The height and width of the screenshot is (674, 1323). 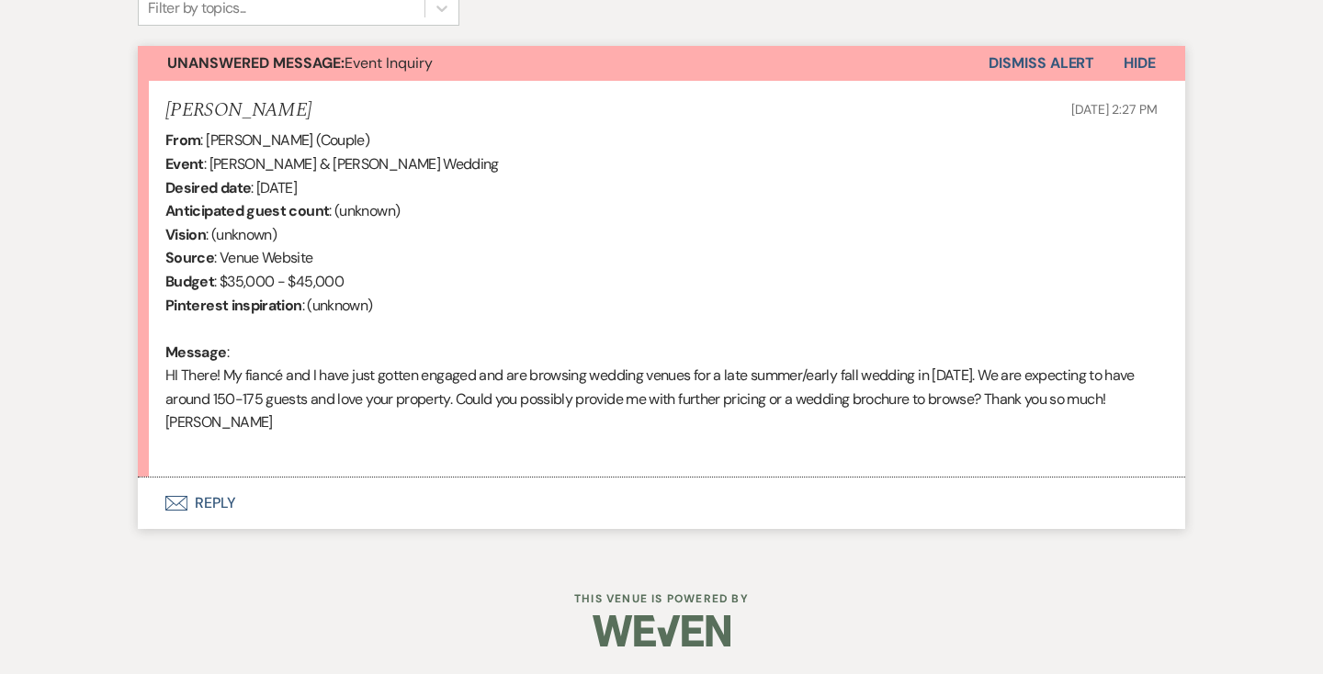 What do you see at coordinates (189, 257) in the screenshot?
I see `b: Source` at bounding box center [189, 257].